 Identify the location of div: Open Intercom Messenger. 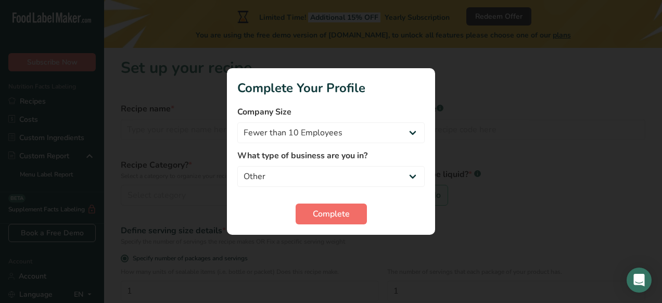
(639, 280).